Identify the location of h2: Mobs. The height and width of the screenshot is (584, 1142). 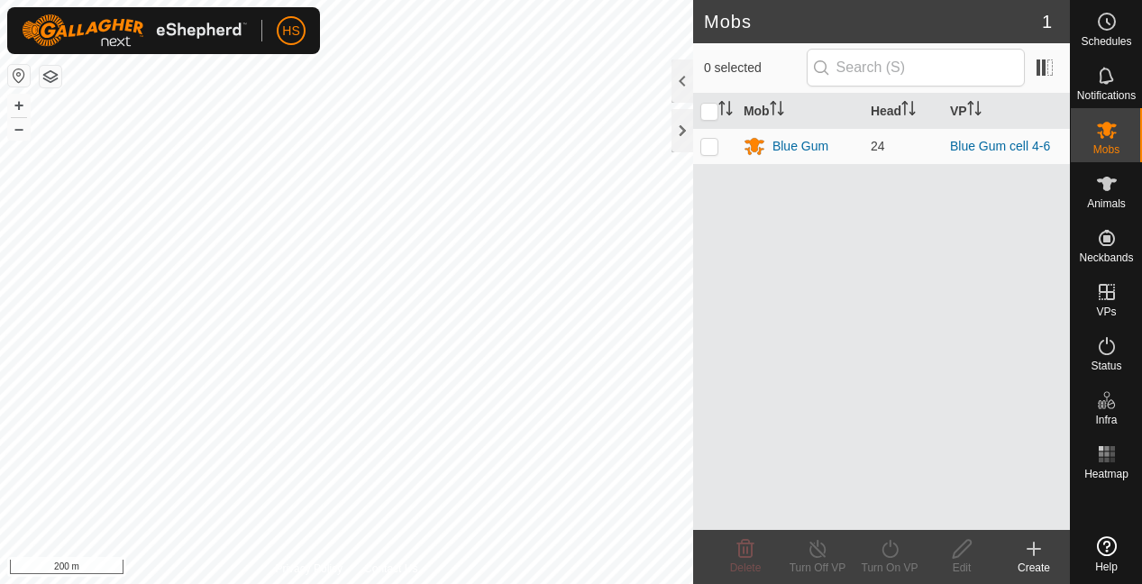
(872, 22).